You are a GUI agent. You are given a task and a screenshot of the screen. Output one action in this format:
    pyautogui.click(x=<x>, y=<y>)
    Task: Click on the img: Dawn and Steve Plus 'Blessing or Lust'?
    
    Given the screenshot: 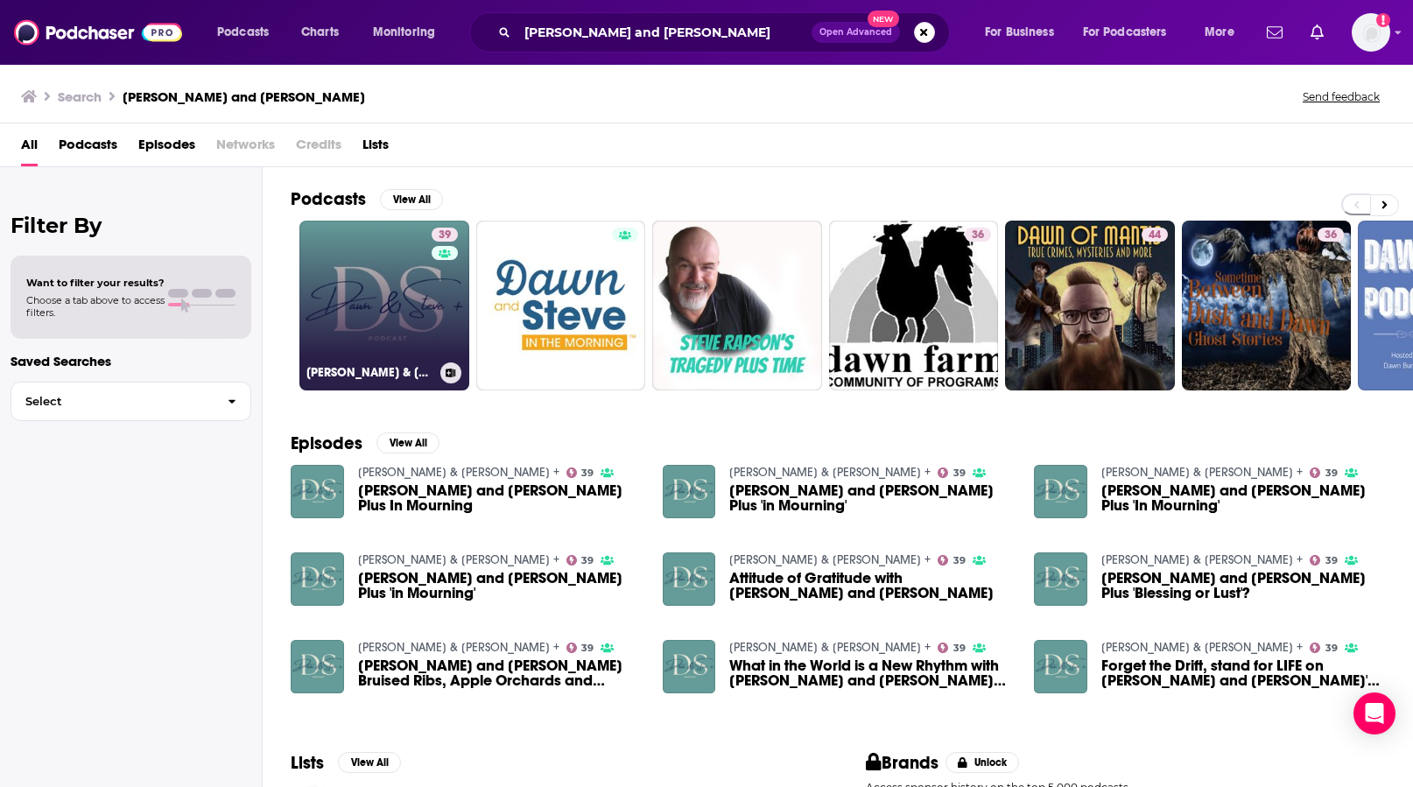 What is the action you would take?
    pyautogui.click(x=1060, y=579)
    